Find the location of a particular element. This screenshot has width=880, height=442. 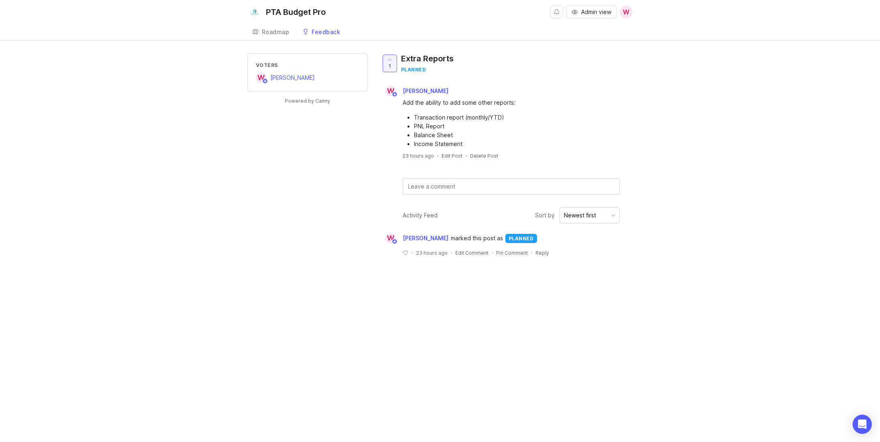

div: Open Intercom Messenger is located at coordinates (862, 424).